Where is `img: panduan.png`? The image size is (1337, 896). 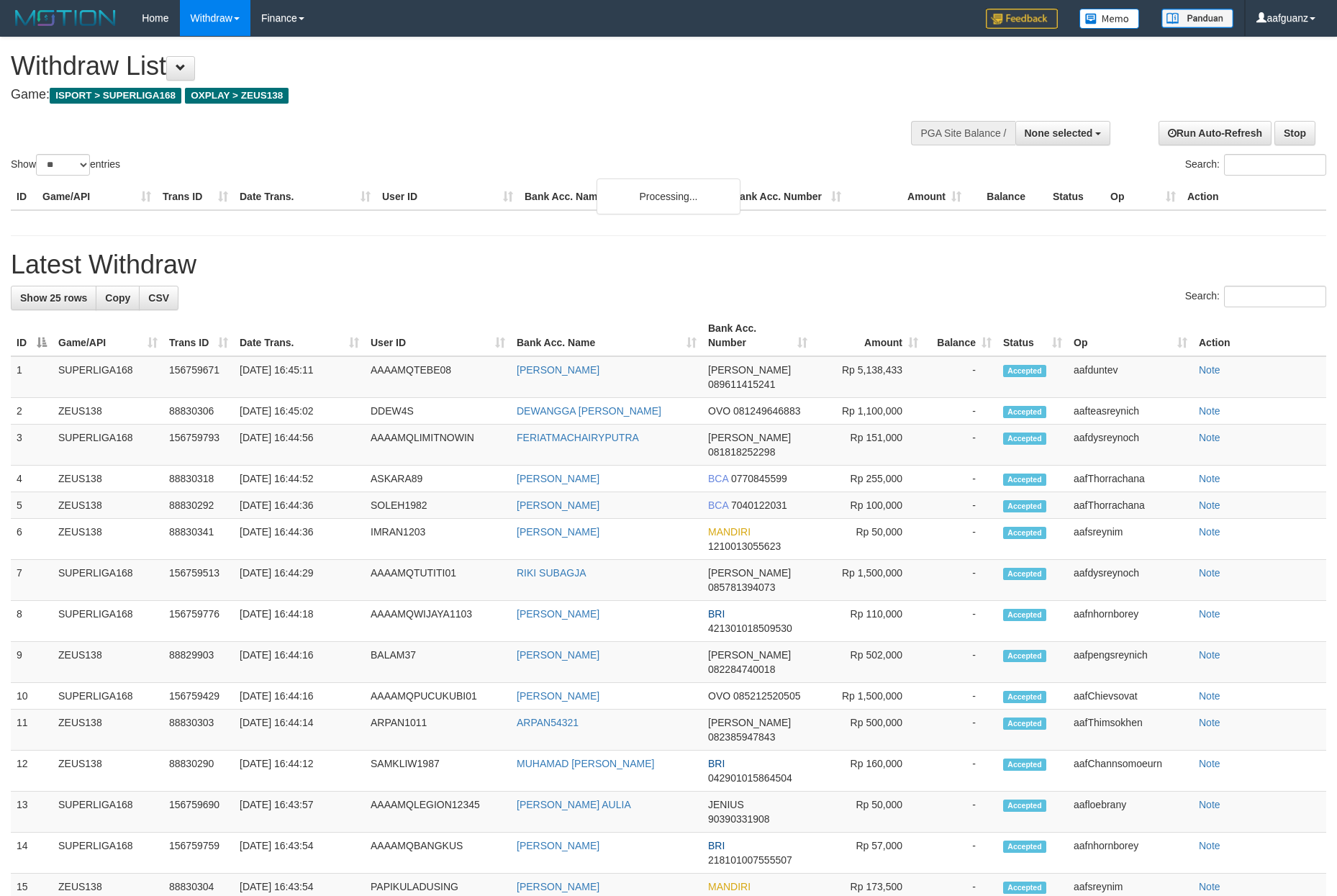 img: panduan.png is located at coordinates (1197, 18).